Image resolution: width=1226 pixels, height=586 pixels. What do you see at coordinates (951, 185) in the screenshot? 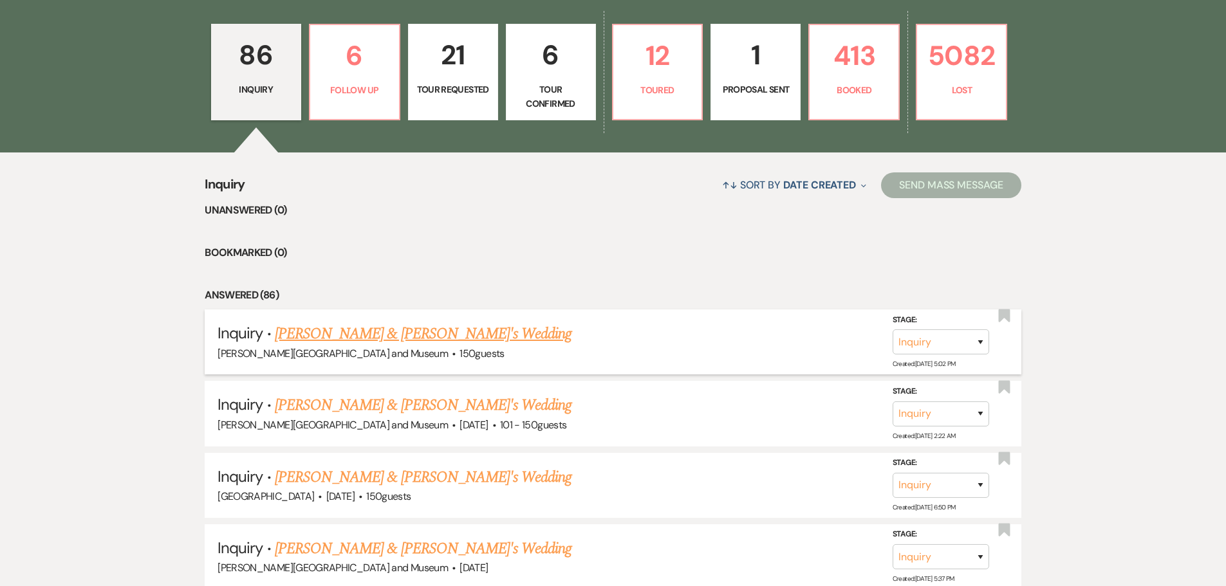
I see `button: Send Mass Message` at bounding box center [951, 185].